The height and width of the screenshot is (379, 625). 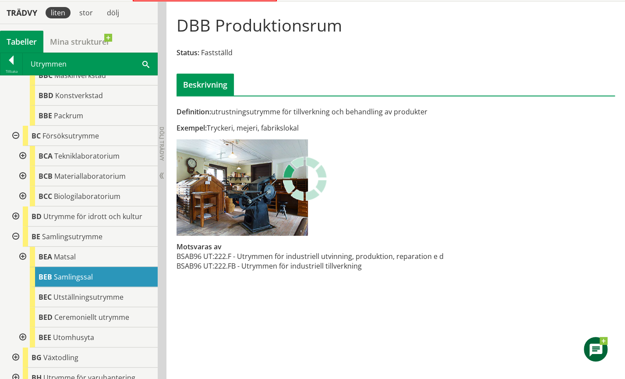 What do you see at coordinates (61, 357) in the screenshot?
I see `span: Växtodling` at bounding box center [61, 357].